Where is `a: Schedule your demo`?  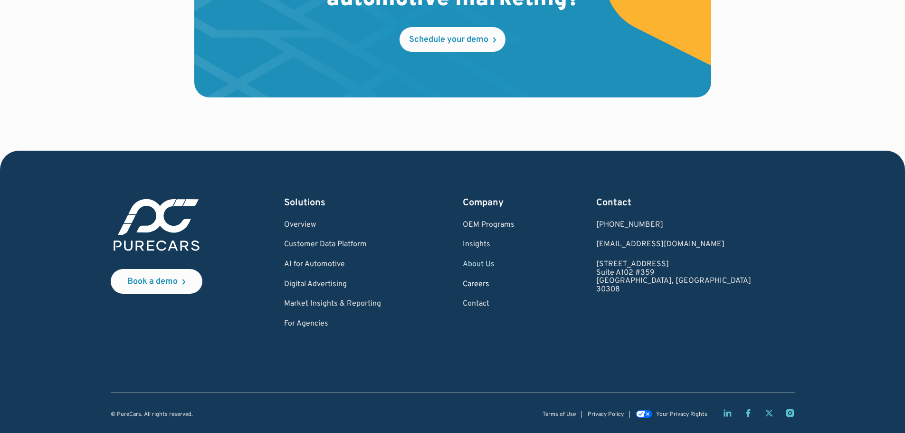 a: Schedule your demo is located at coordinates (452, 39).